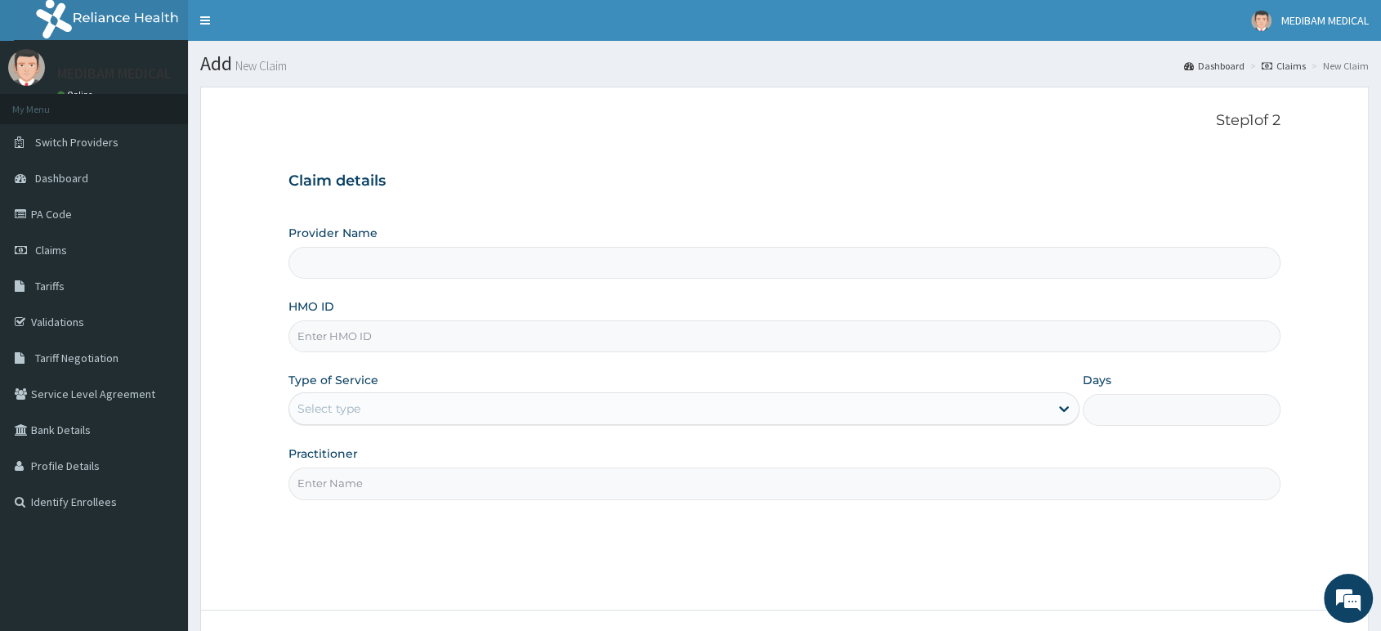 This screenshot has height=631, width=1381. I want to click on label: Days, so click(1097, 380).